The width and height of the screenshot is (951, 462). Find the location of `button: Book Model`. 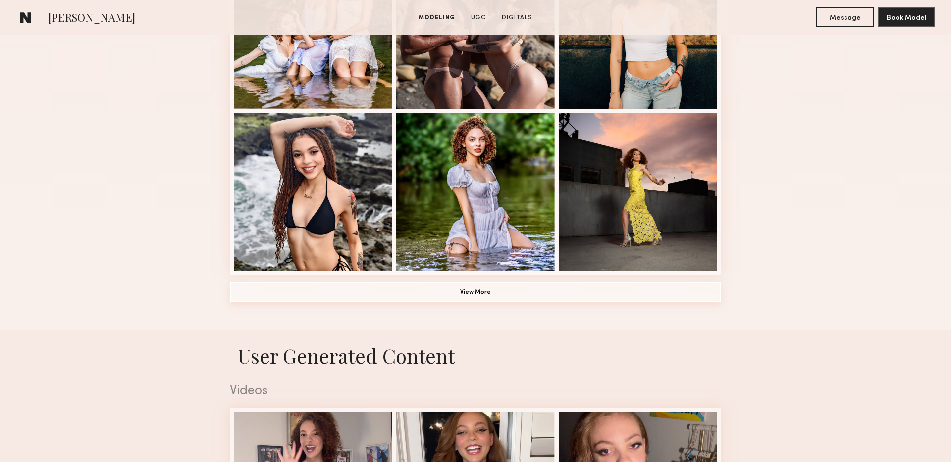

button: Book Model is located at coordinates (906, 17).